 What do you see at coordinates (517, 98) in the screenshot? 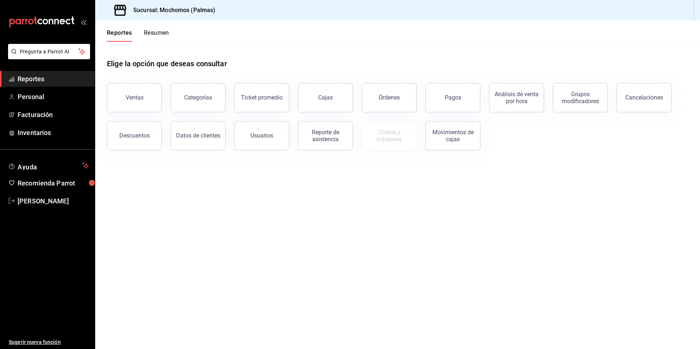
I see `div: Análisis de venta por hora` at bounding box center [517, 98].